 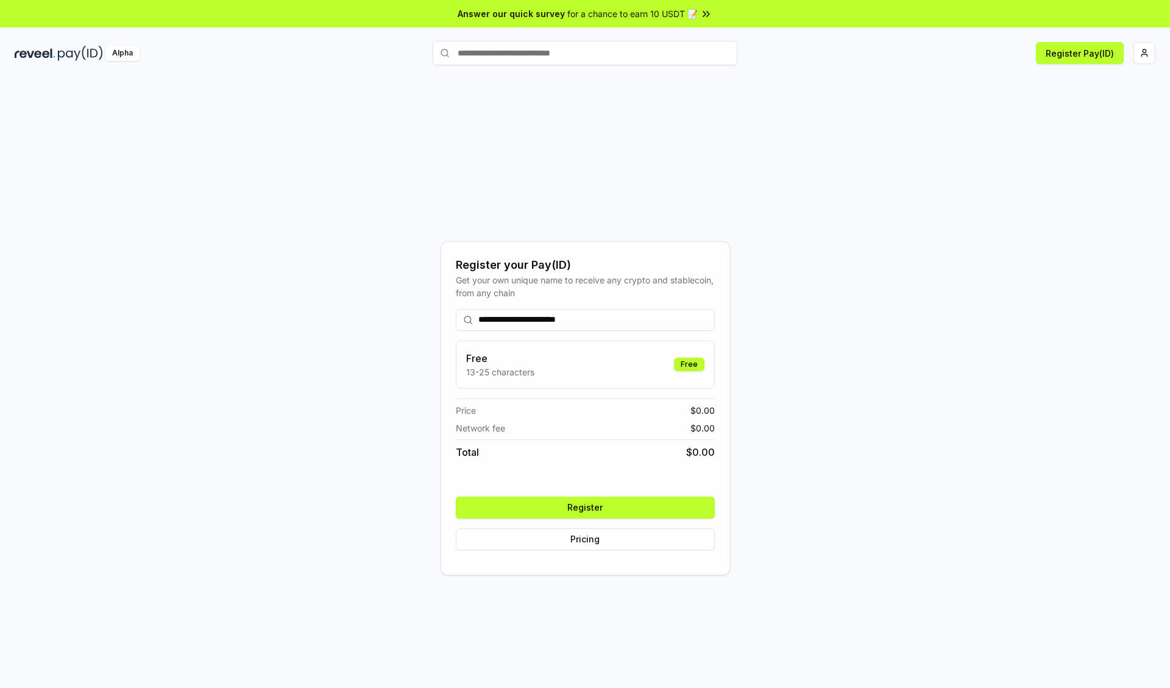 I want to click on span: Answer our quick survey, so click(x=511, y=13).